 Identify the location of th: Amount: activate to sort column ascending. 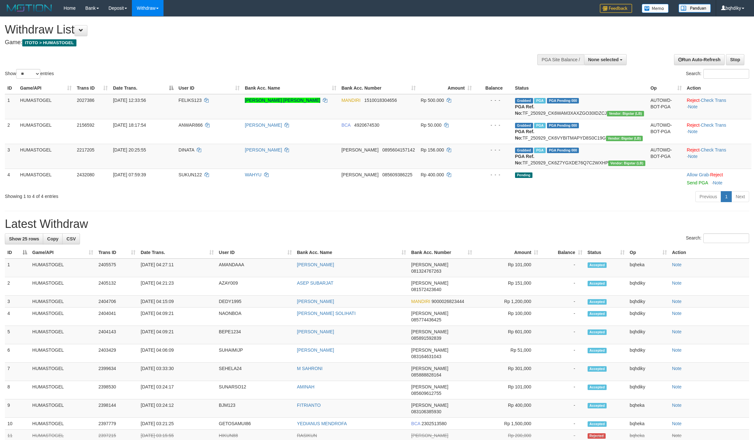
(507, 252).